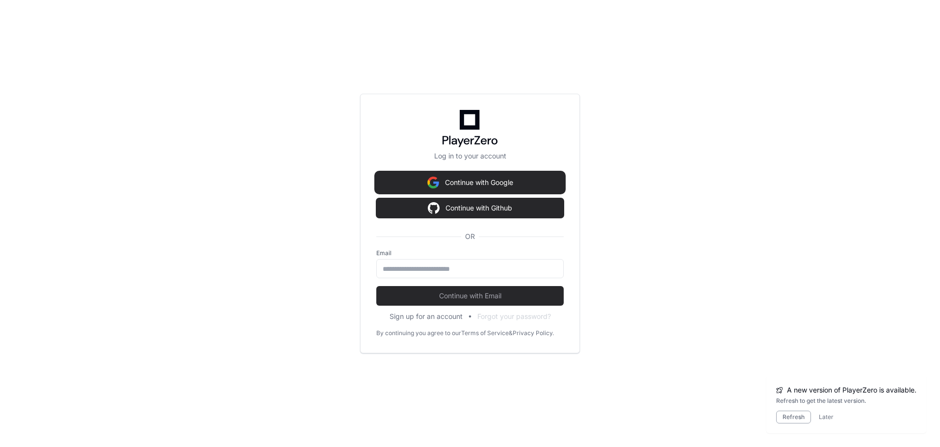  Describe the element at coordinates (470, 296) in the screenshot. I see `span: Continue with Email` at that location.